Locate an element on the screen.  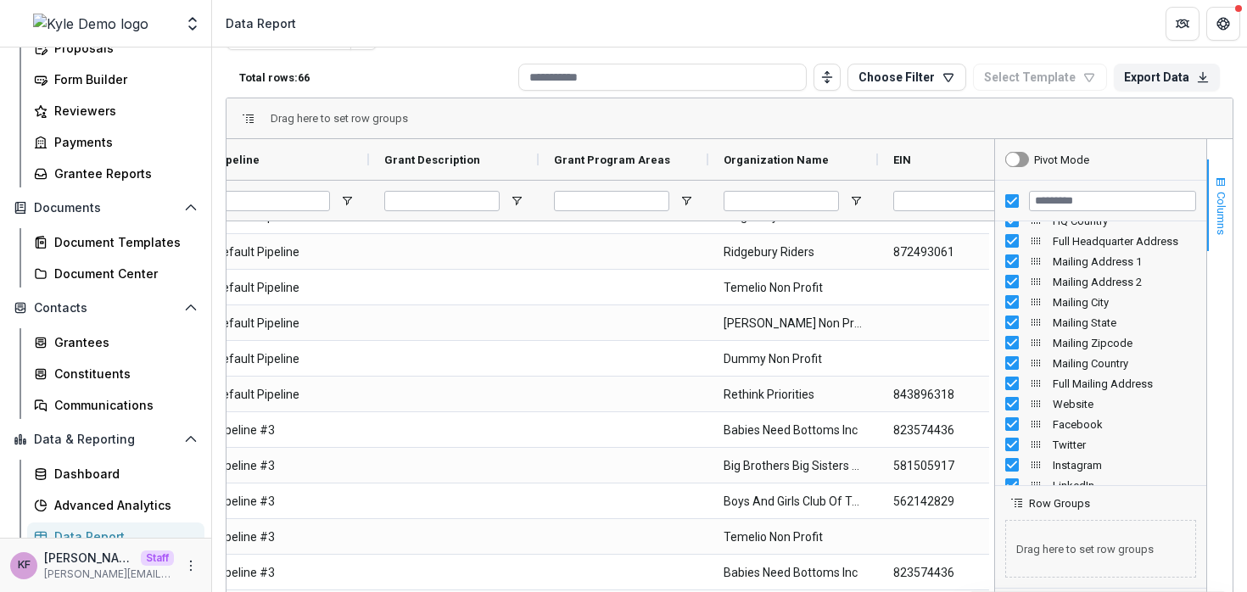
div: Mailing Country Column is located at coordinates (1100, 363).